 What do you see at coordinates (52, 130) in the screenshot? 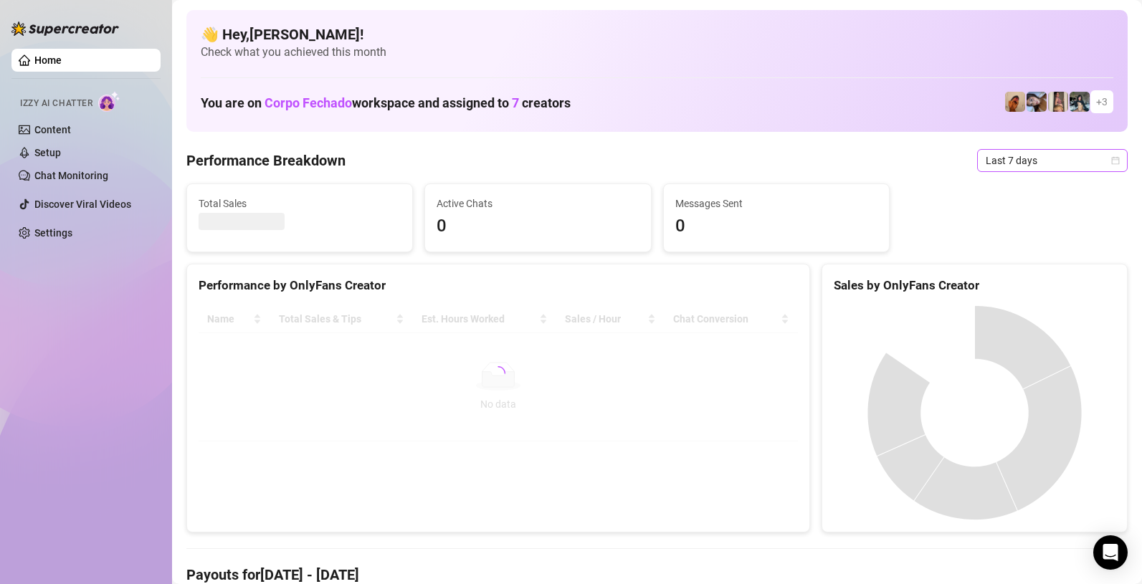
I see `a: Content` at bounding box center [52, 130].